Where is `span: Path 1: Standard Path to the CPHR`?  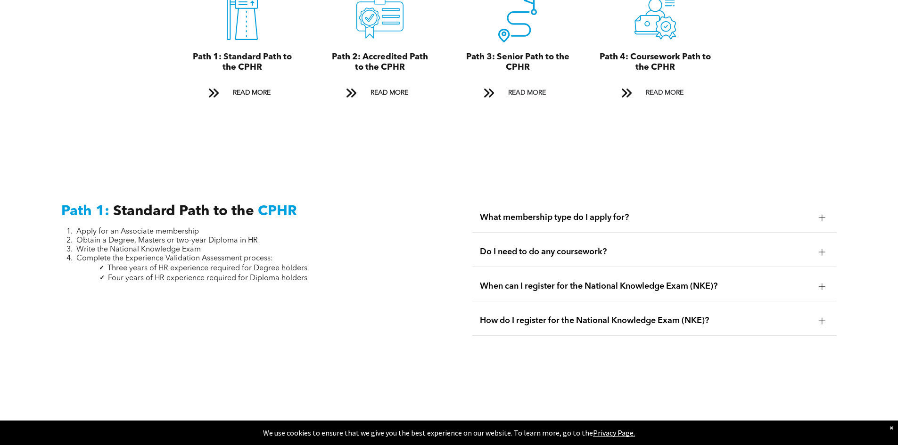 span: Path 1: Standard Path to the CPHR is located at coordinates (242, 62).